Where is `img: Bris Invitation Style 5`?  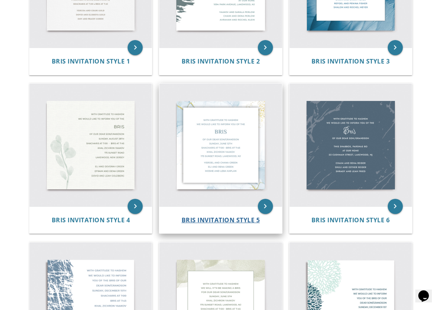
img: Bris Invitation Style 5 is located at coordinates (221, 145).